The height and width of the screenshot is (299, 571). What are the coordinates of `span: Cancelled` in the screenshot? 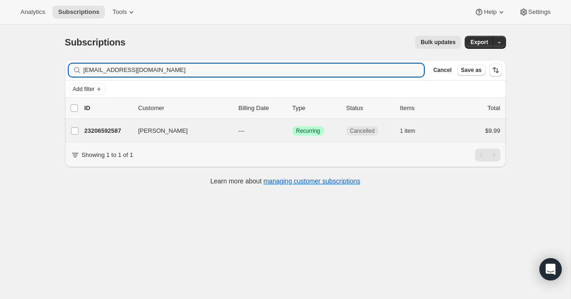 It's located at (362, 131).